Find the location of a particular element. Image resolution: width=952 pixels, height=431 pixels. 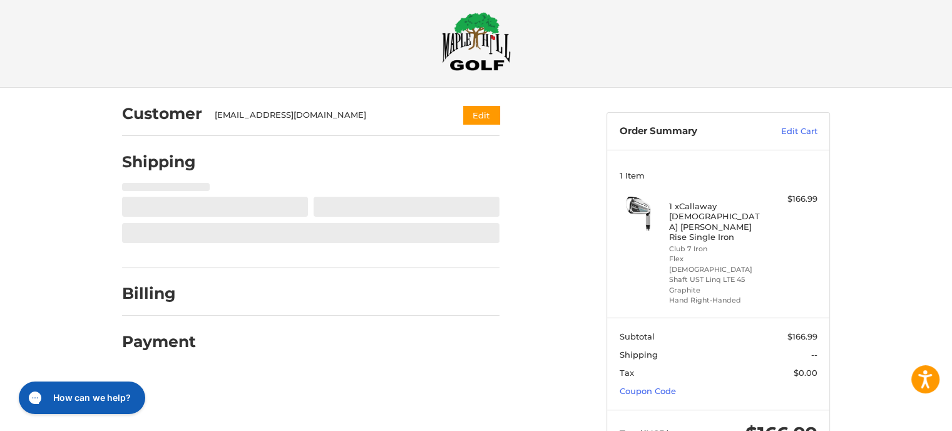

img: Maple Hill Golf is located at coordinates (476, 41).